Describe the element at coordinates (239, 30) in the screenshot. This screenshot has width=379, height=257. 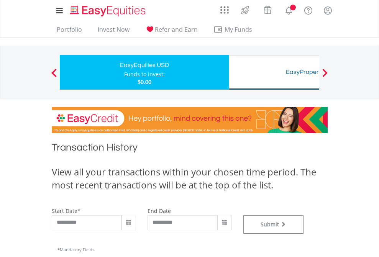
I see `span: My Funds` at that location.